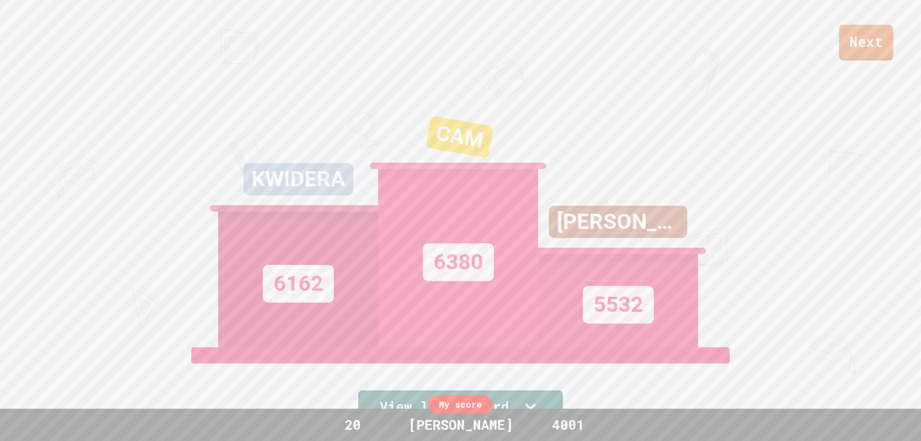  What do you see at coordinates (866, 43) in the screenshot?
I see `a: Next` at bounding box center [866, 43].